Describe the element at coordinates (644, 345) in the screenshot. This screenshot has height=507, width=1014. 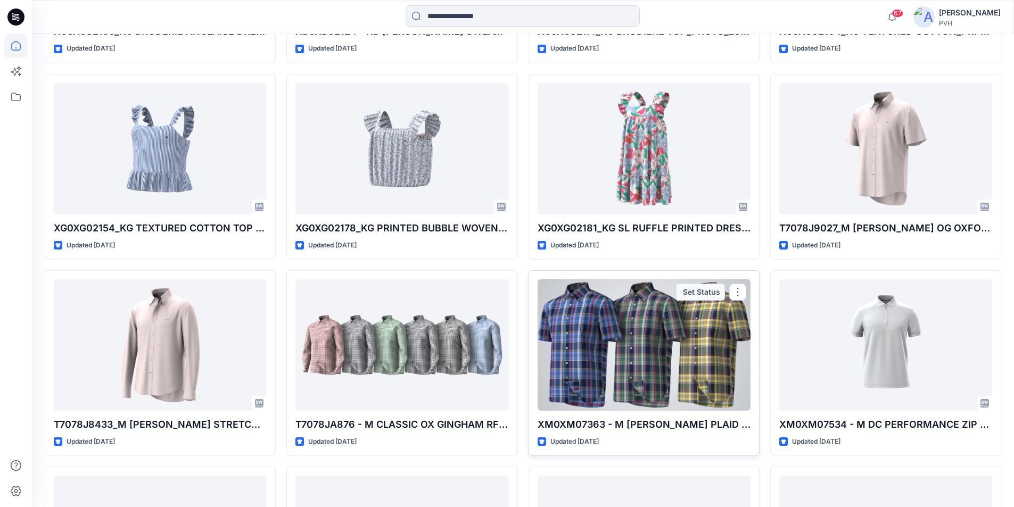
I see `a: XM0XM07363 - M QUINN PLAID OXFORD SS RGF - FIT - V01` at that location.